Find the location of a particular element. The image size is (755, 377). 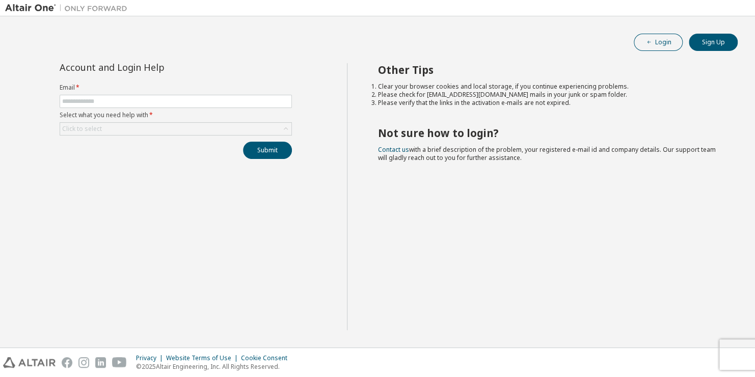

button: Sign Up is located at coordinates (713, 42).